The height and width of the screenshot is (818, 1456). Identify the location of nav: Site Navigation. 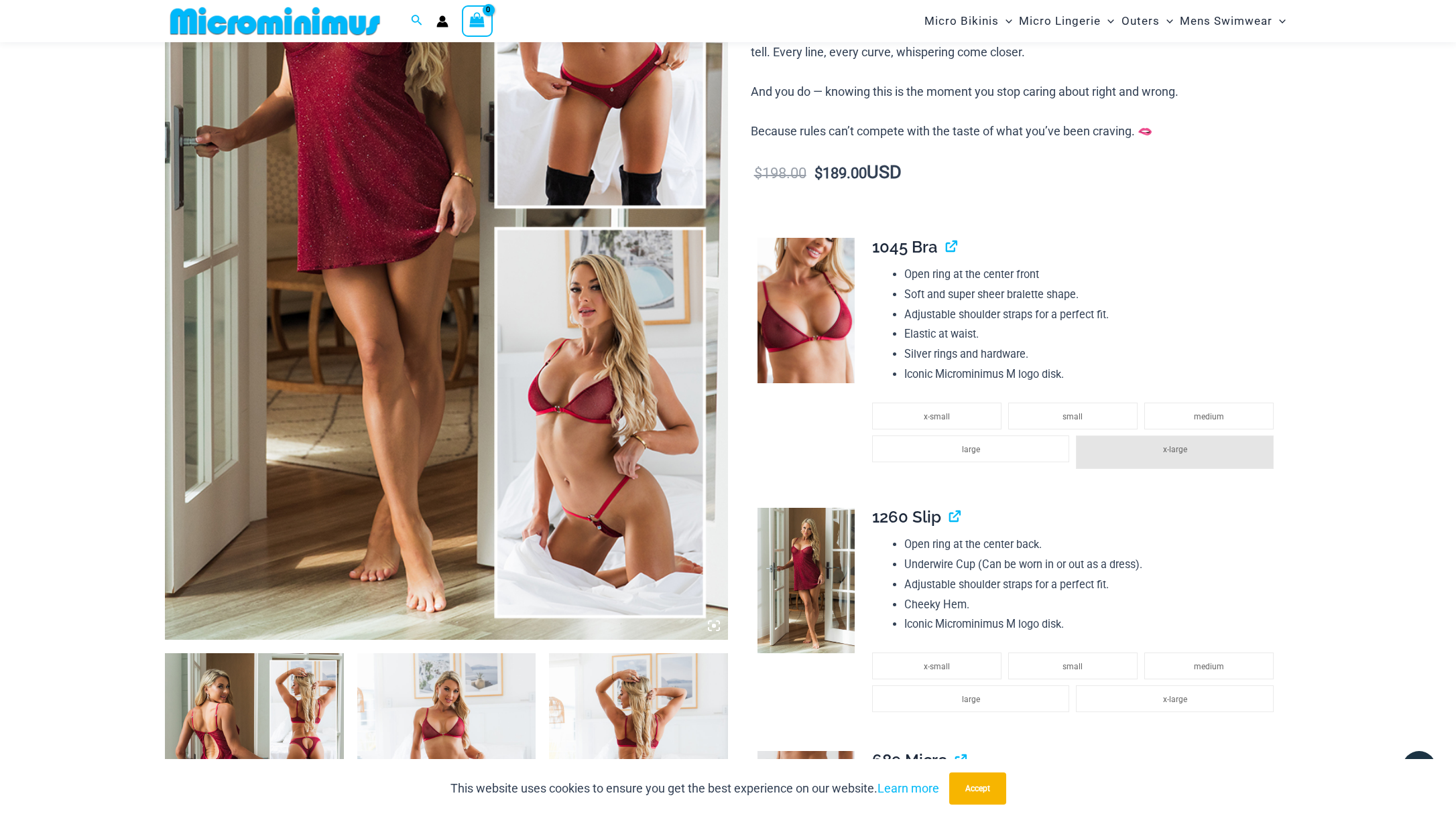
(1105, 21).